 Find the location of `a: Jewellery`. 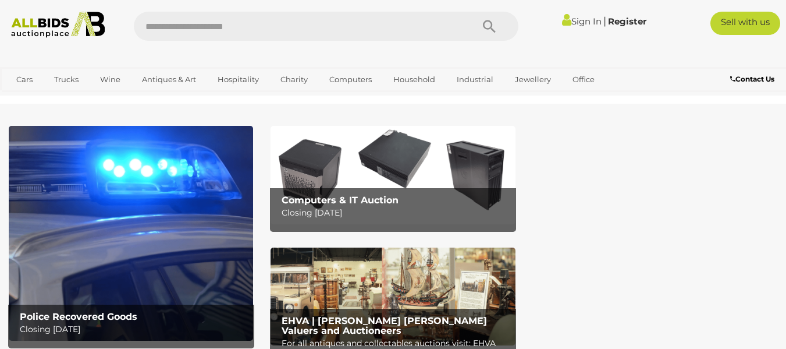

a: Jewellery is located at coordinates (533, 79).